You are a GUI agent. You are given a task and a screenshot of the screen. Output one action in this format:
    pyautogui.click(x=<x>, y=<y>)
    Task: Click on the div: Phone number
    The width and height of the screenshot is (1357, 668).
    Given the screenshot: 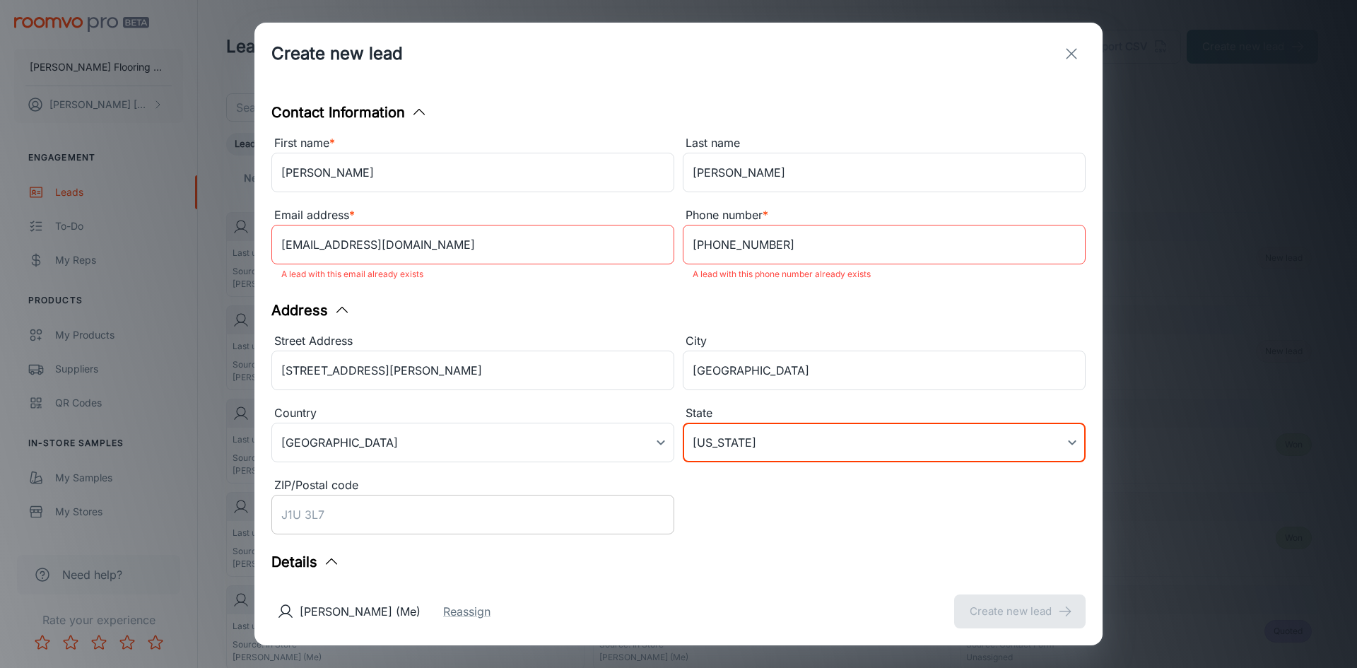 What is the action you would take?
    pyautogui.click(x=884, y=216)
    